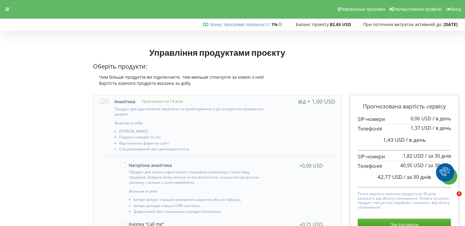  I want to click on span: Вихід, so click(456, 9).